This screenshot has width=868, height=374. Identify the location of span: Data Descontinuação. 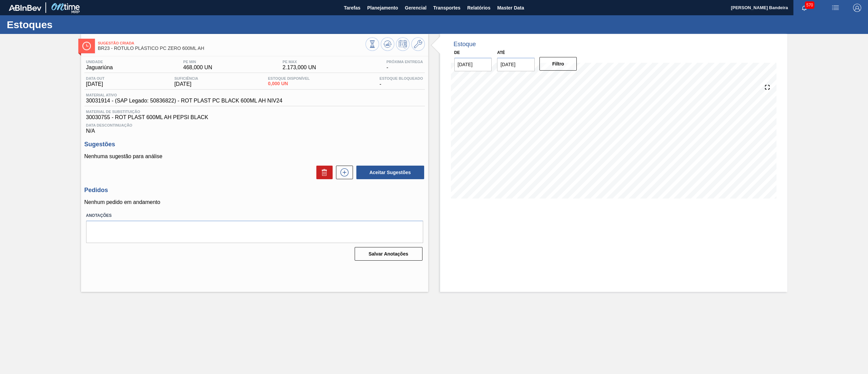
(255, 125).